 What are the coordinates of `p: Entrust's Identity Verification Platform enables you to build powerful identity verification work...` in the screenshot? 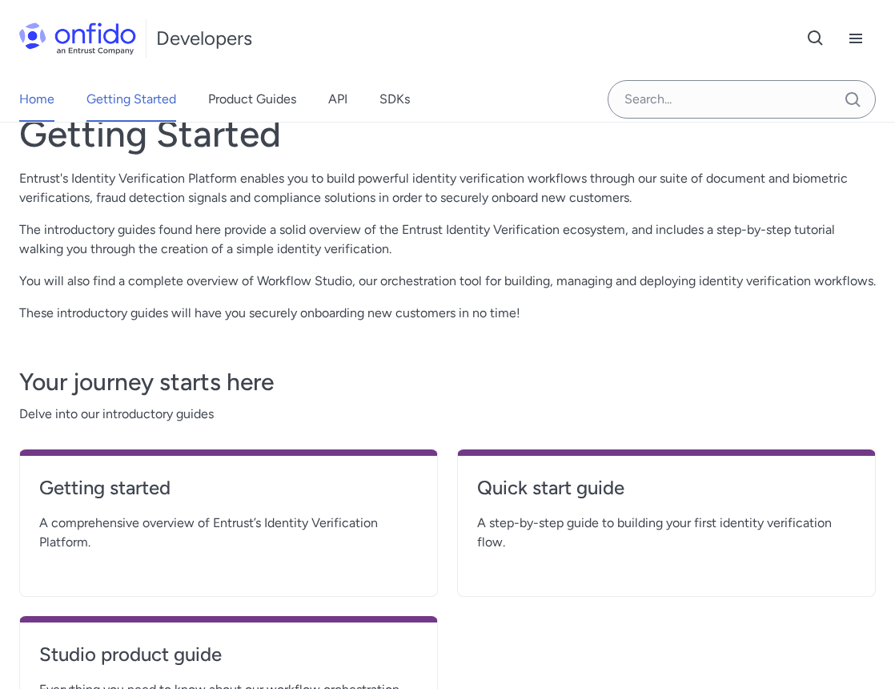 It's located at (448, 188).